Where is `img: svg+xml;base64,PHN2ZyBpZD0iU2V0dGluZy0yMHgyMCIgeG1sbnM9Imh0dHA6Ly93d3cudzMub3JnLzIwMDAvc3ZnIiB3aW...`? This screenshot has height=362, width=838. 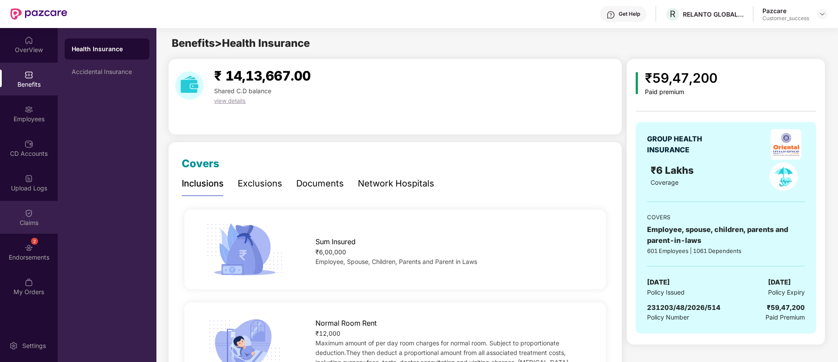 img: svg+xml;base64,PHN2ZyBpZD0iU2V0dGluZy0yMHgyMCIgeG1sbnM9Imh0dHA6Ly93d3cudzMub3JnLzIwMDAvc3ZnIiB3aW... is located at coordinates (14, 345).